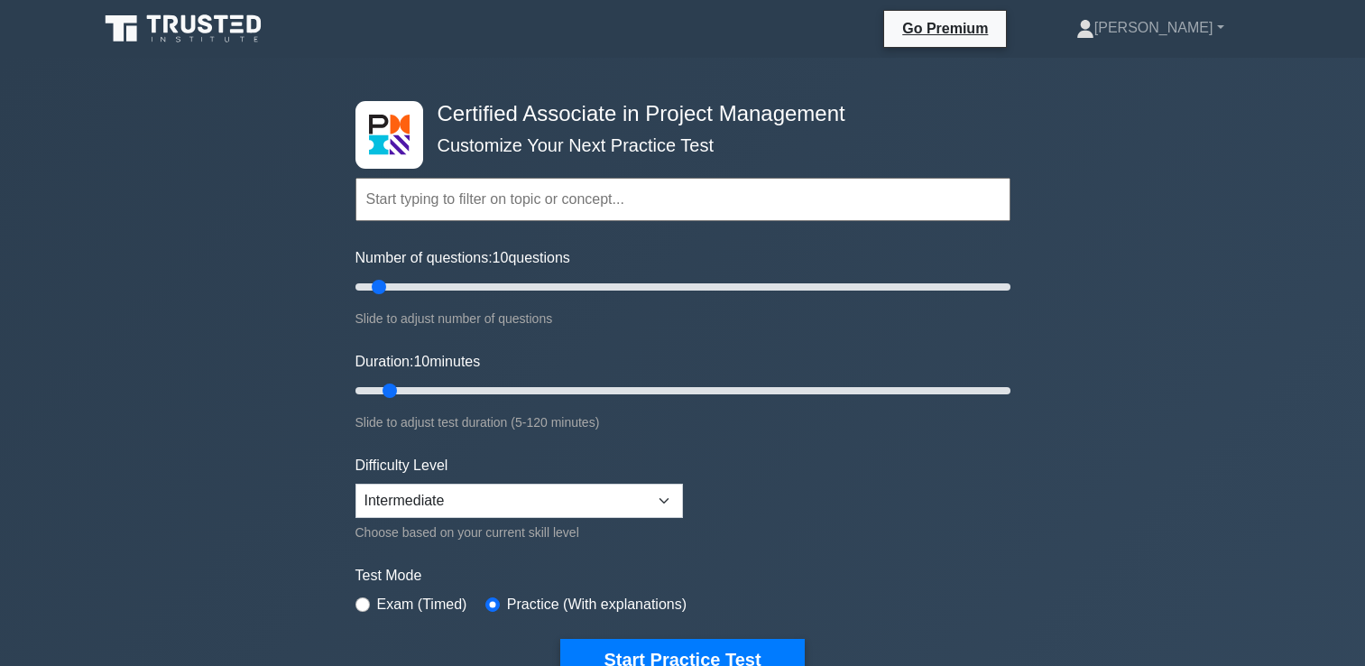 Image resolution: width=1365 pixels, height=666 pixels. Describe the element at coordinates (683, 318) in the screenshot. I see `div: Slide to adjust number of questions` at that location.